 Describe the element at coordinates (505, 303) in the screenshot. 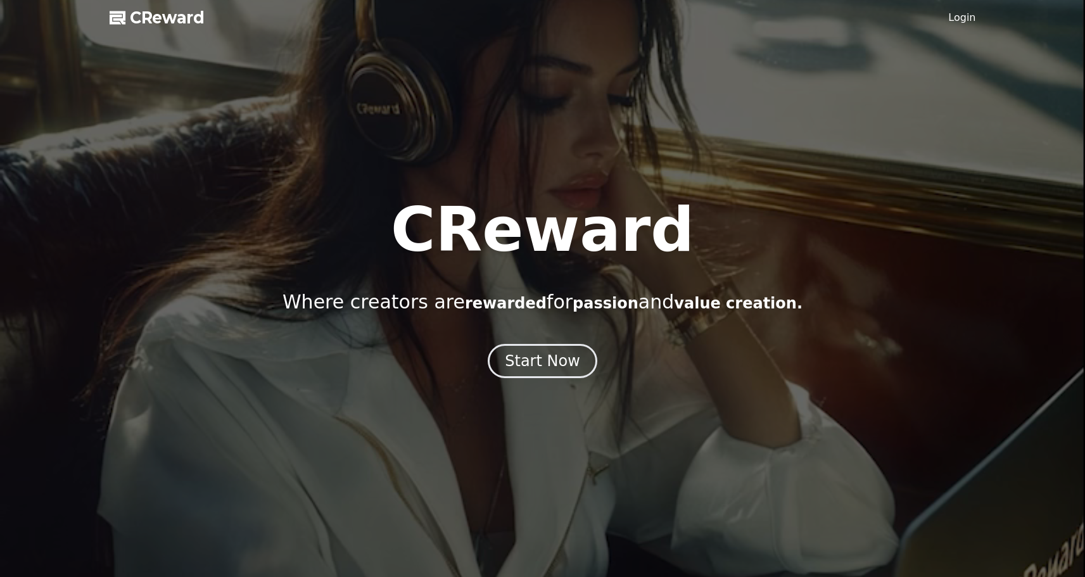

I see `span: rewarded` at that location.